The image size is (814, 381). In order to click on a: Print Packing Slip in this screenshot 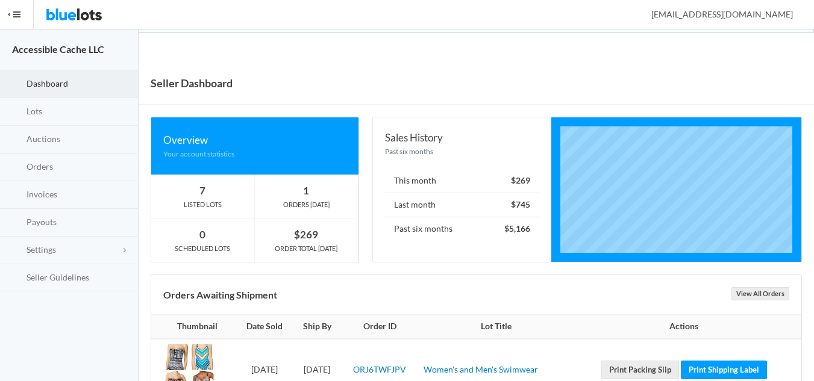, I will do `click(640, 370)`.